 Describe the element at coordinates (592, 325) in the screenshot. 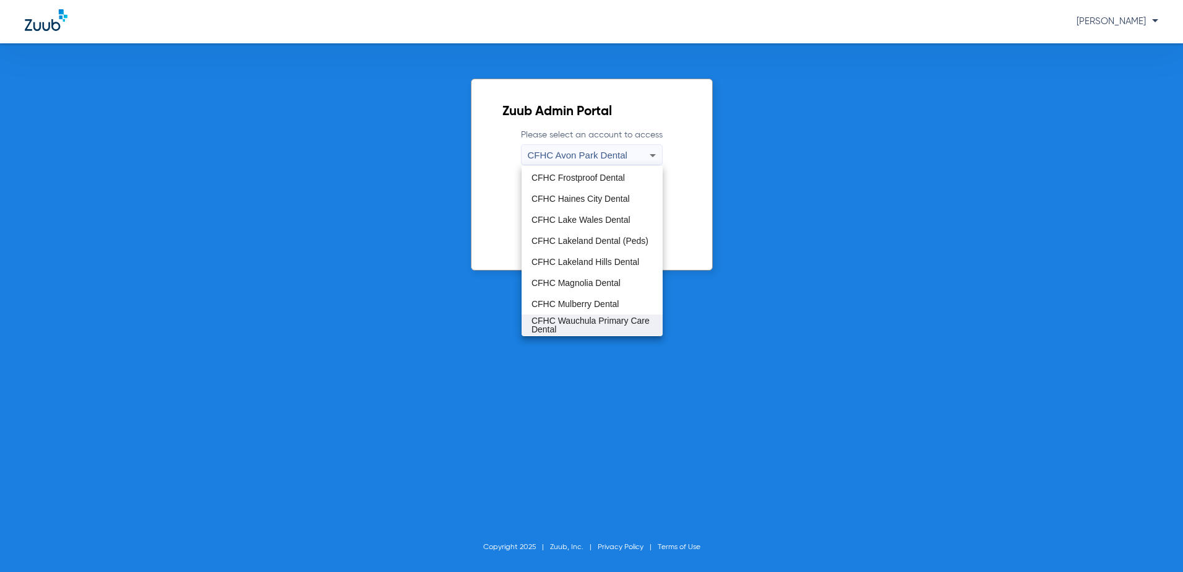

I see `span: CFHC Wauchula Primary Care Dental` at that location.